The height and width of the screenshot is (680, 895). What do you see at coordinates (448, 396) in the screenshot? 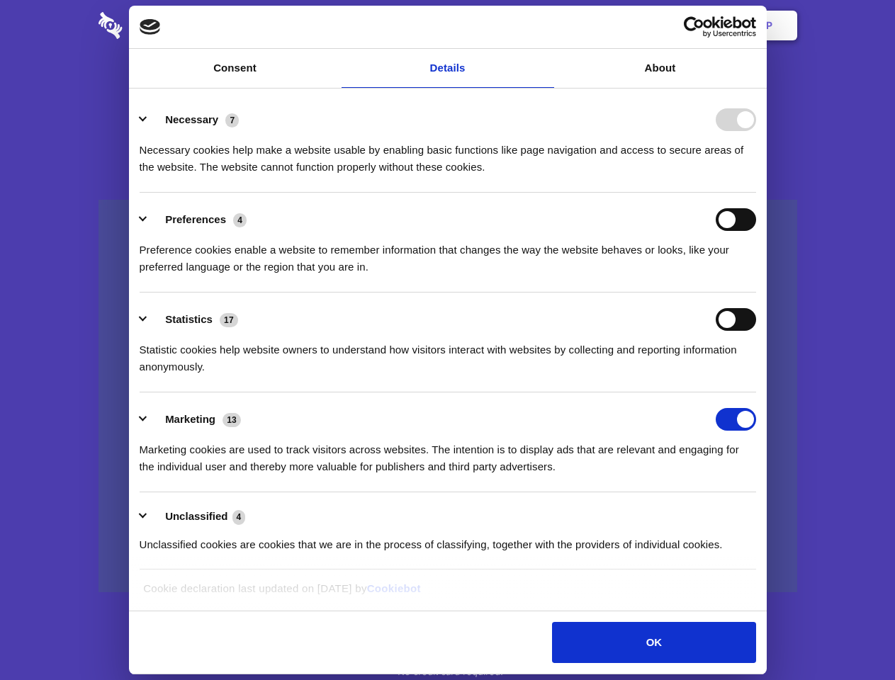
I see `a: Wistia video thumbnail` at bounding box center [448, 396].